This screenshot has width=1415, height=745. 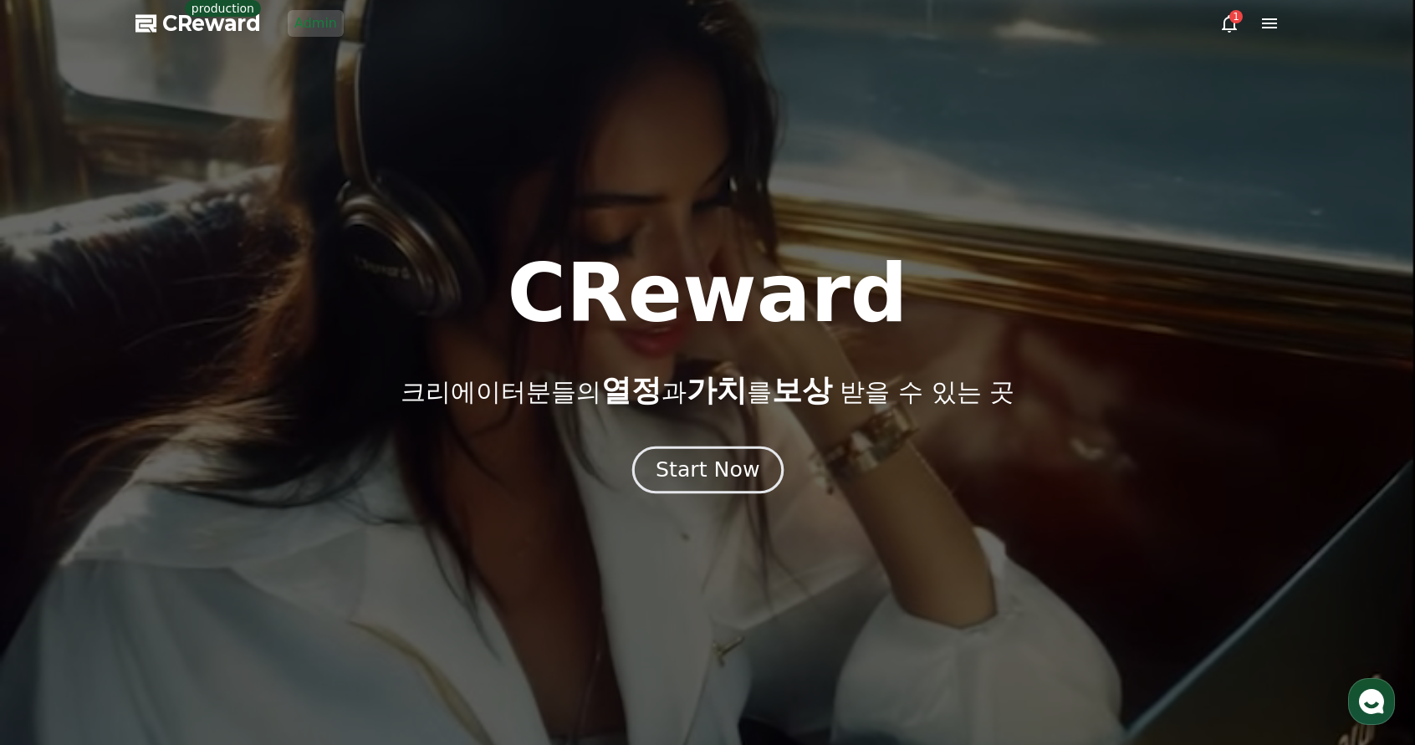 What do you see at coordinates (707, 469) in the screenshot?
I see `button: Start Now` at bounding box center [707, 469].